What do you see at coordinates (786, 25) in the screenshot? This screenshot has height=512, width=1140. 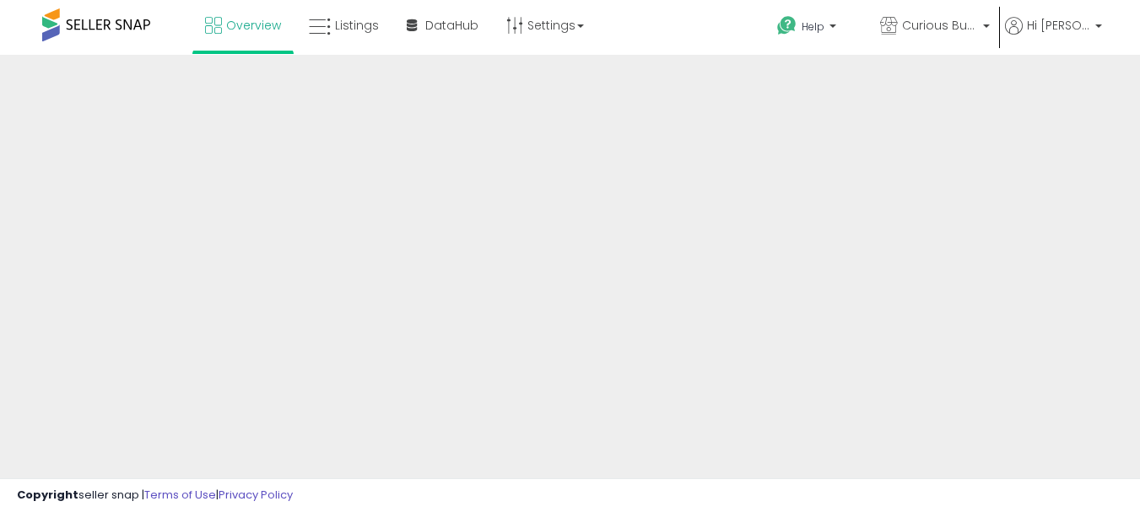 I see `i: Get Help` at bounding box center [786, 25].